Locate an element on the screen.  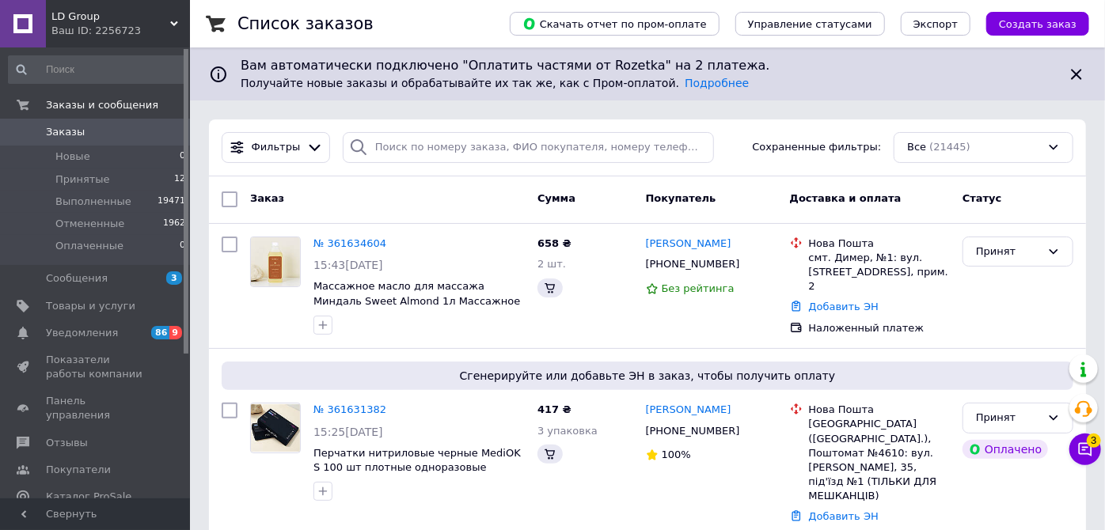
span: Получайте новые заказы и обрабатывайте их так же, как с Пром-оплатой. is located at coordinates (495, 83).